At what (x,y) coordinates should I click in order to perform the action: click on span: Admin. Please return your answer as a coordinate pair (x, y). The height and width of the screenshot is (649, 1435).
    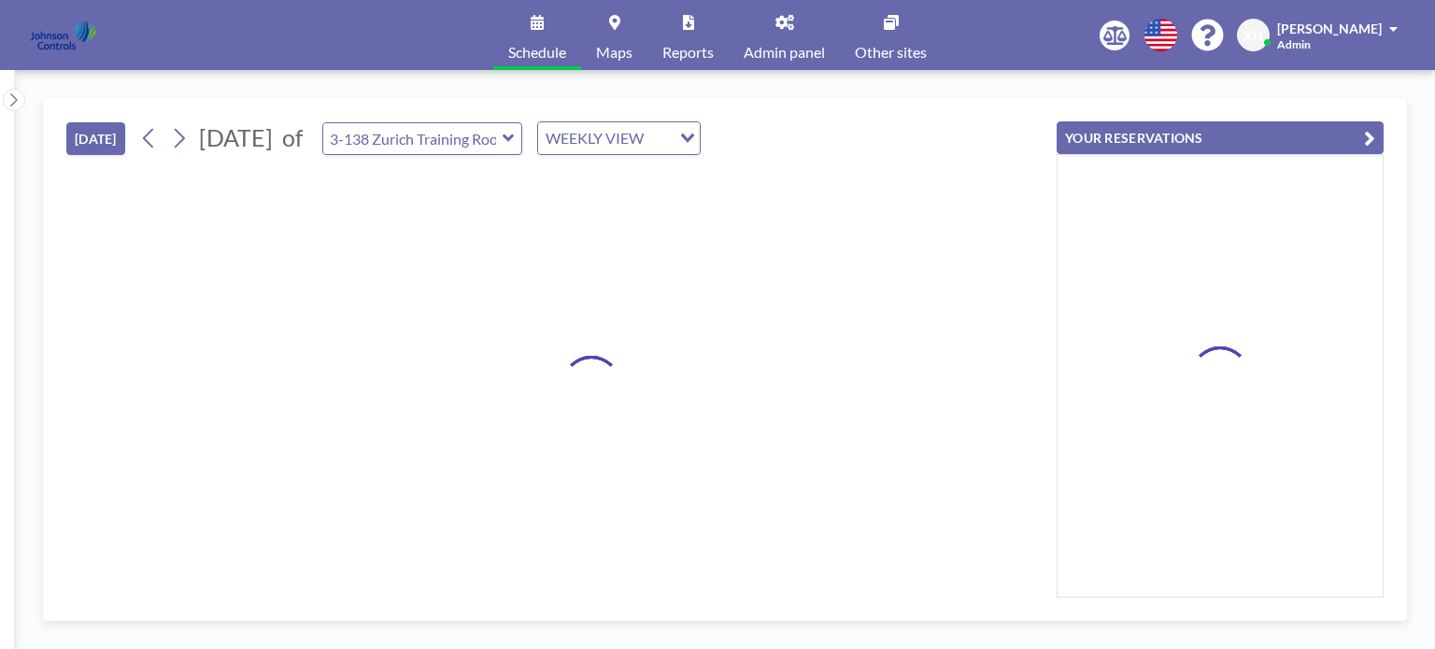
    Looking at the image, I should click on (1294, 44).